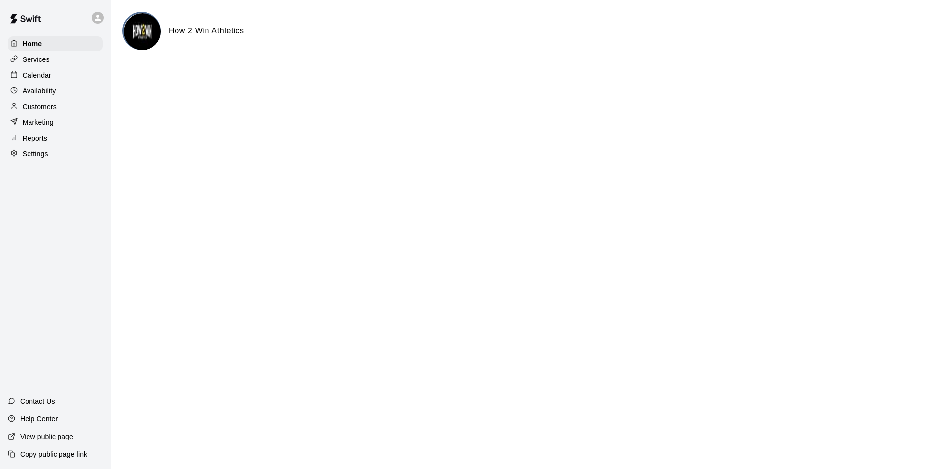  What do you see at coordinates (38, 122) in the screenshot?
I see `p: Marketing` at bounding box center [38, 122].